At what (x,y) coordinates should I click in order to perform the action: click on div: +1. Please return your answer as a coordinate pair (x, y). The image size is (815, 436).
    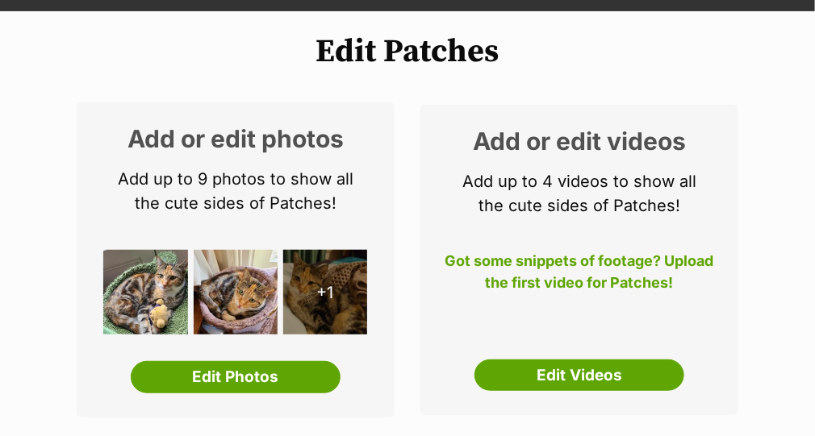
    Looking at the image, I should click on (325, 292).